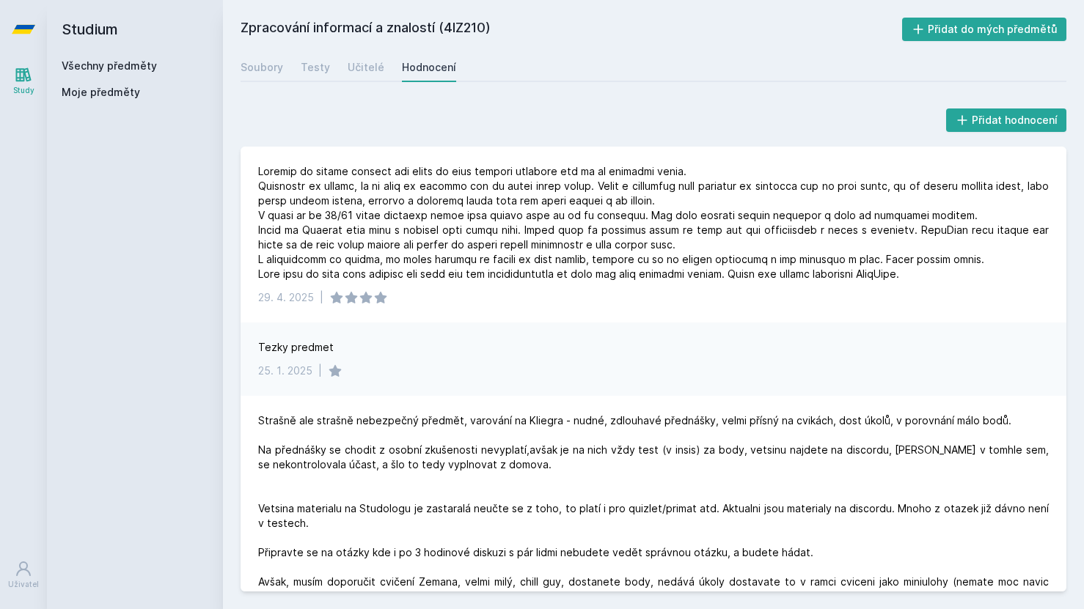  Describe the element at coordinates (286, 298) in the screenshot. I see `div: 29. 4. 2025` at that location.